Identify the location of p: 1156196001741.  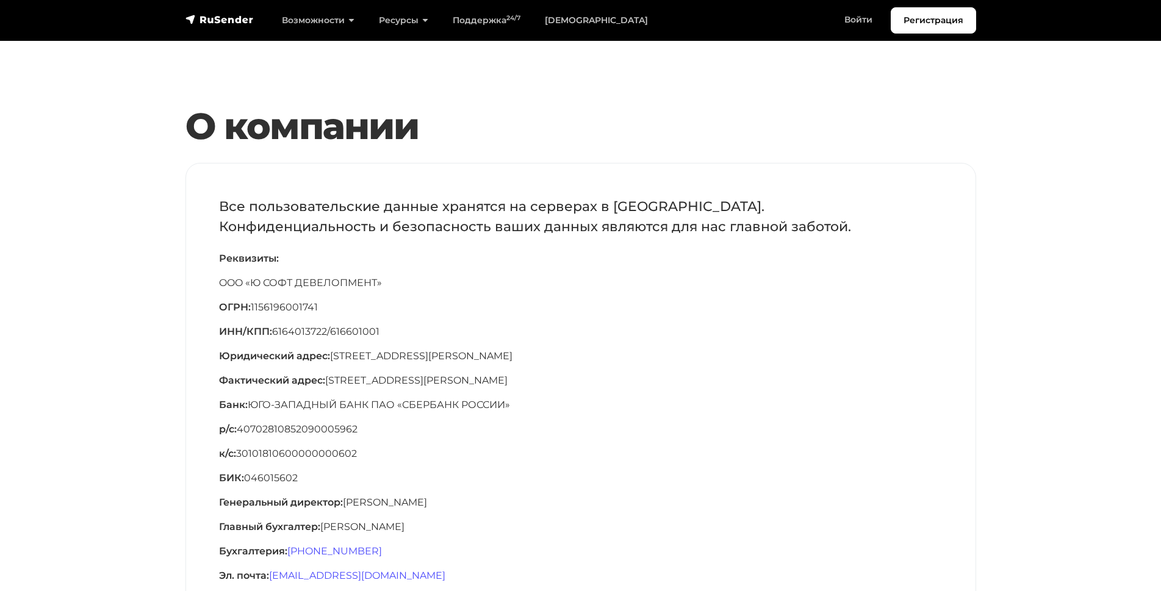
(581, 307).